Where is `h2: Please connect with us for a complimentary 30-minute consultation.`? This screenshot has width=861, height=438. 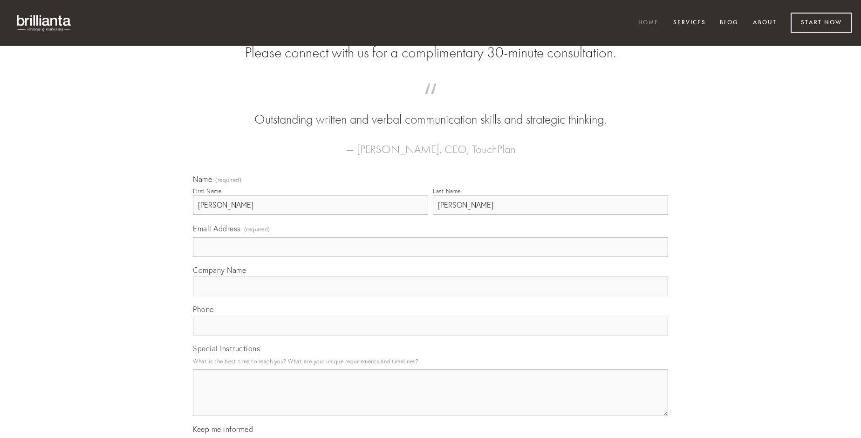
h2: Please connect with us for a complimentary 30-minute consultation. is located at coordinates (431, 53).